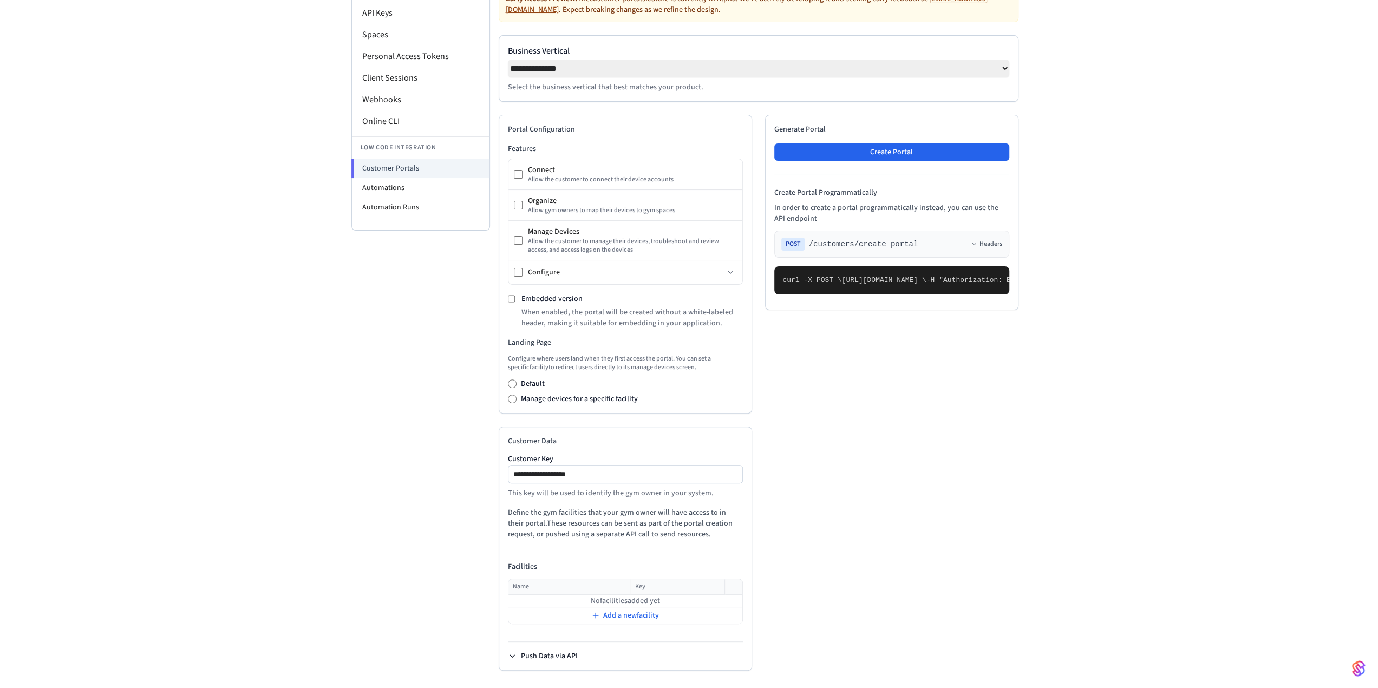 The height and width of the screenshot is (688, 1378). I want to click on div: Configure, so click(626, 272).